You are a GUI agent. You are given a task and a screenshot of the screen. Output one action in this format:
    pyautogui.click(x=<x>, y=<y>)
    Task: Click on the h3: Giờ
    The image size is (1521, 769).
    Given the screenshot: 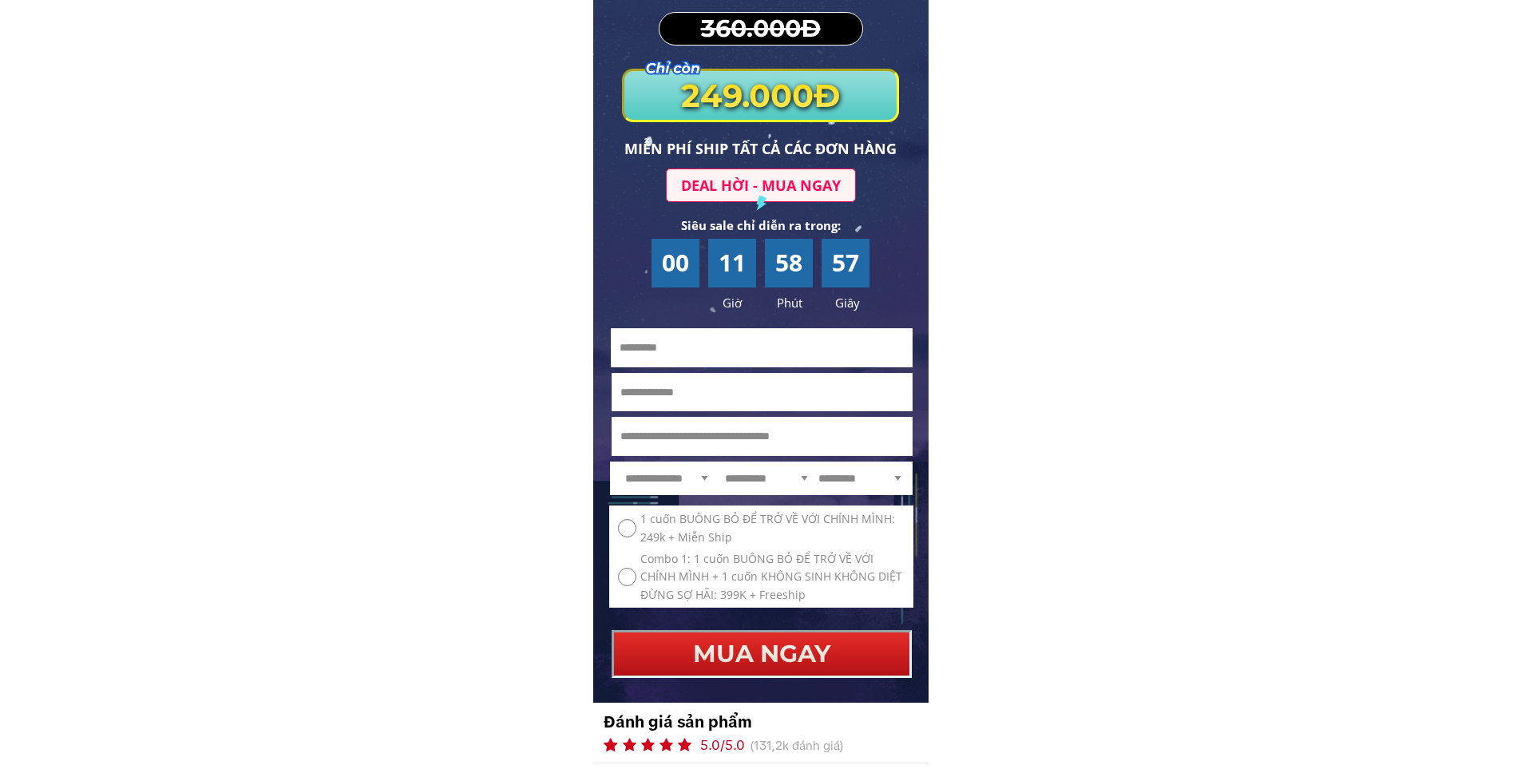 What is the action you would take?
    pyautogui.click(x=732, y=303)
    